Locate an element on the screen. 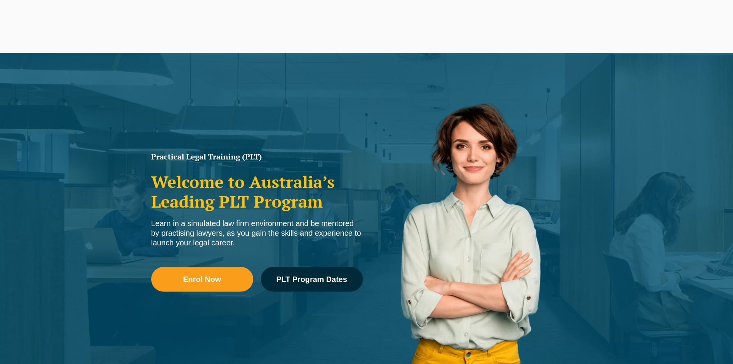 This screenshot has height=364, width=733. span: PLT Program Dates is located at coordinates (312, 279).